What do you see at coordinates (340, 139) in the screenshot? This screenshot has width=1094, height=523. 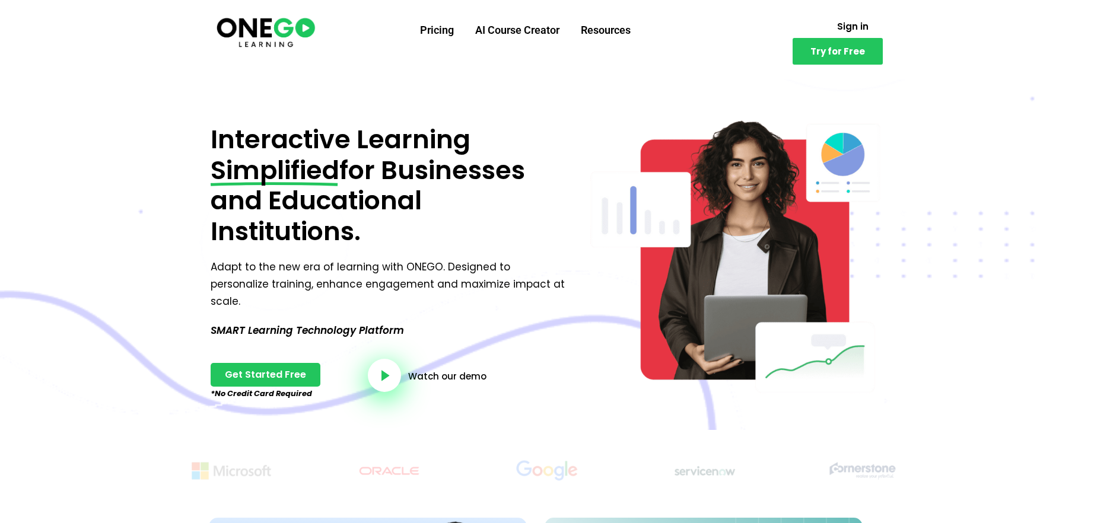 I see `span: Interactive Learning` at bounding box center [340, 139].